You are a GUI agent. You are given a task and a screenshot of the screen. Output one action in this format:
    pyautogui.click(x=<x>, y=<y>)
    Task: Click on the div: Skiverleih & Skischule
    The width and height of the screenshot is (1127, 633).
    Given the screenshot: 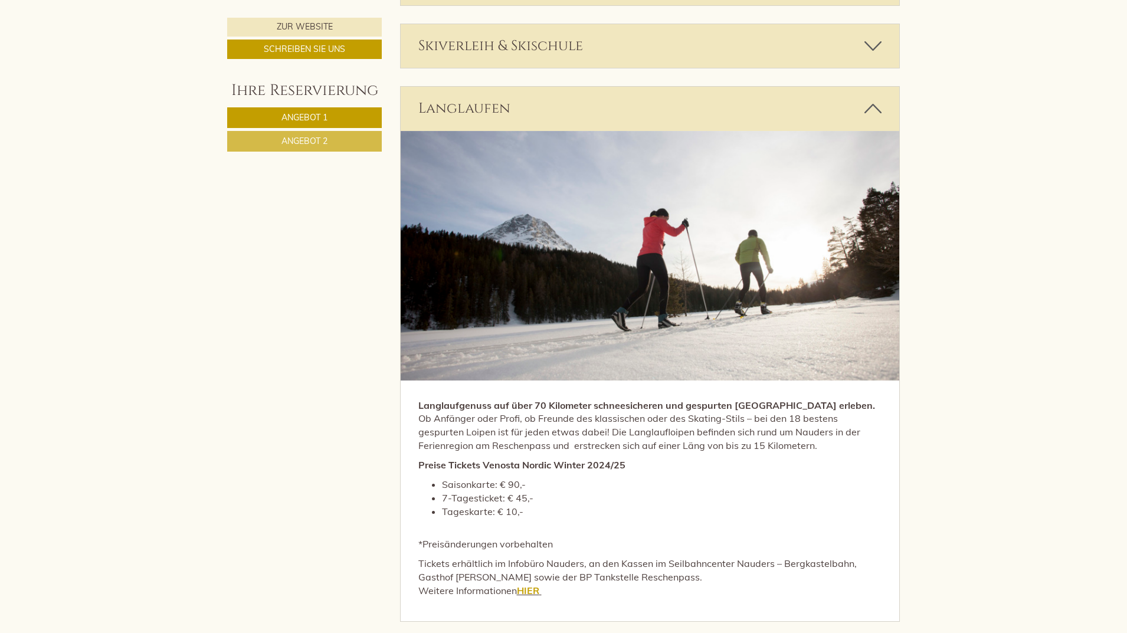 What is the action you would take?
    pyautogui.click(x=650, y=46)
    